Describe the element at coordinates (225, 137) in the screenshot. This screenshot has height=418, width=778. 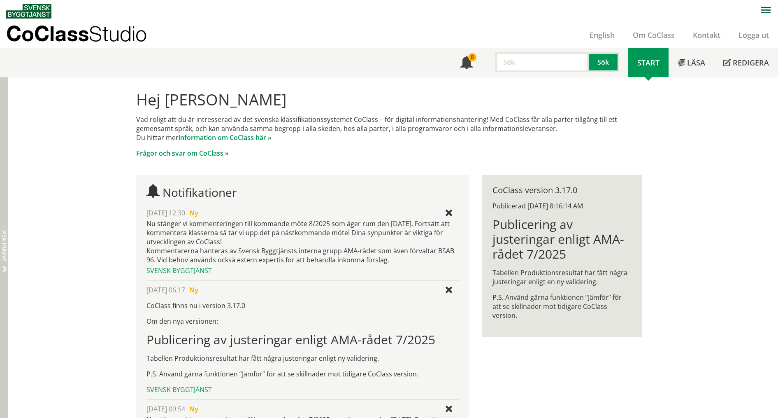
I see `a: information om CoClass här »` at that location.